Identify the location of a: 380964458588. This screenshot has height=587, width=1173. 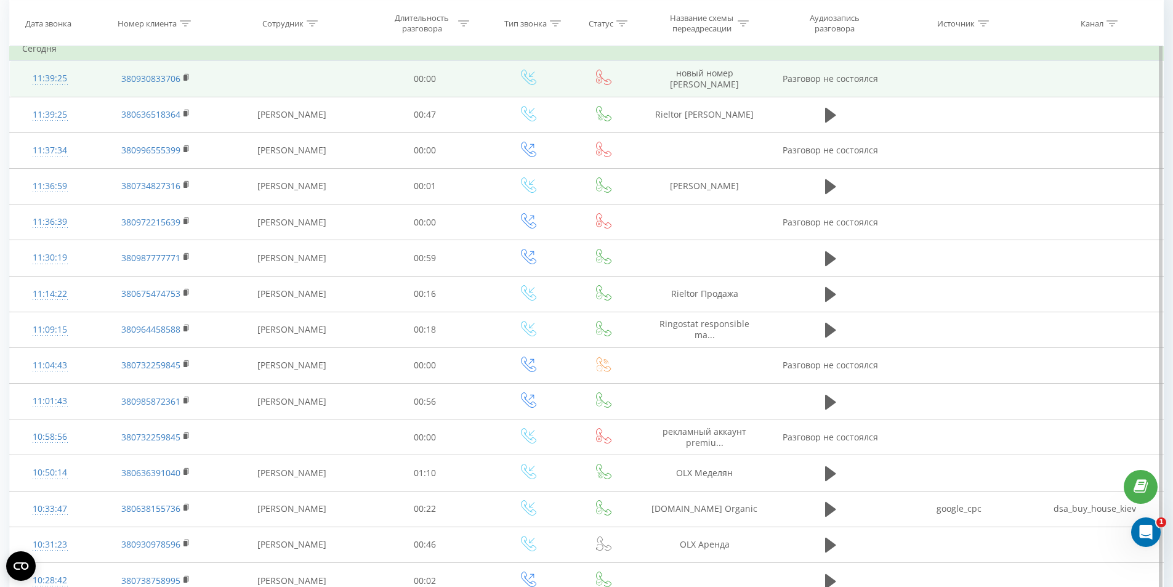
(151, 329).